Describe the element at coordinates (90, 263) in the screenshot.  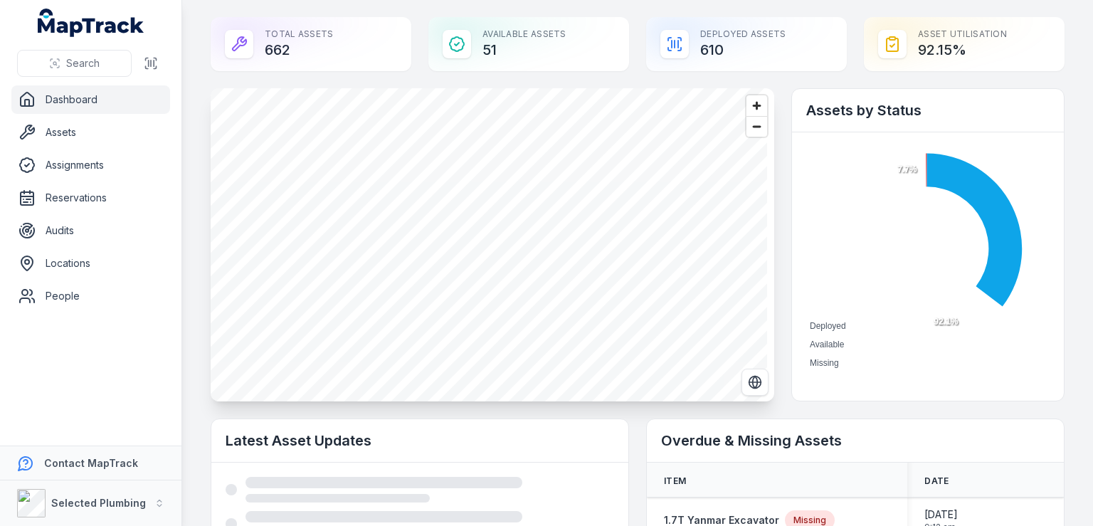
I see `a: Locations` at that location.